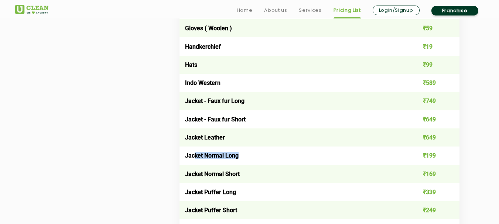  I want to click on td: ₹589, so click(432, 83).